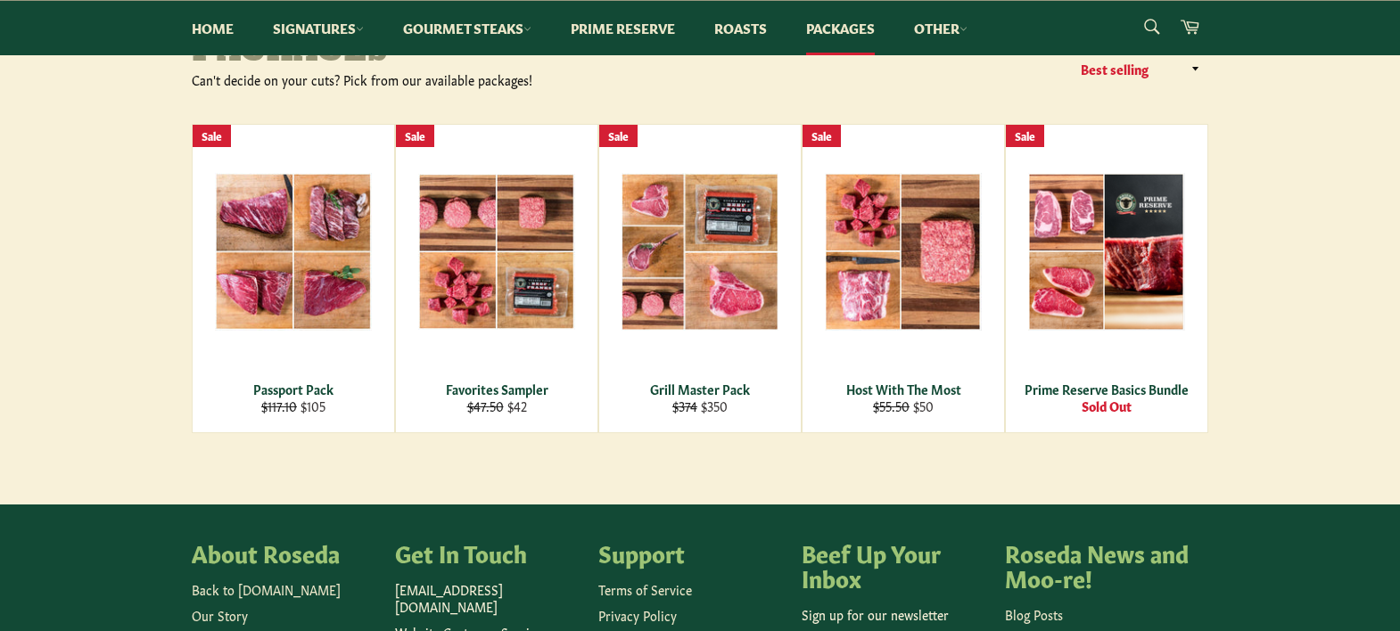 The height and width of the screenshot is (631, 1400). I want to click on img: Favorites Sampler, so click(497, 251).